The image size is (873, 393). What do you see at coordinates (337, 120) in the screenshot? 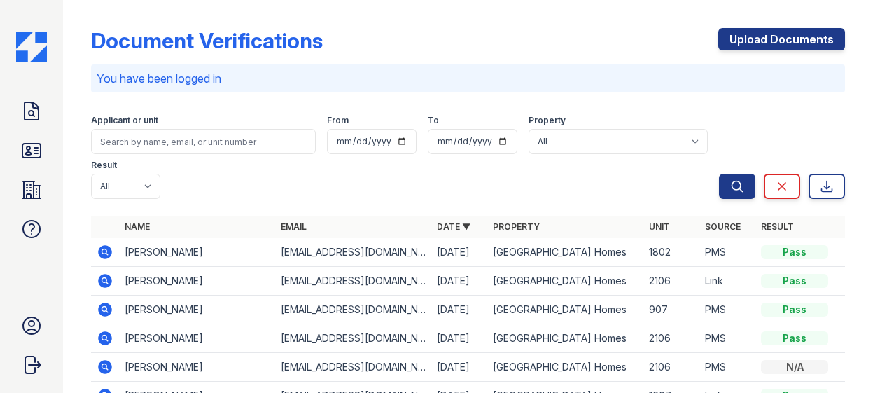
I see `label: From` at bounding box center [337, 120].